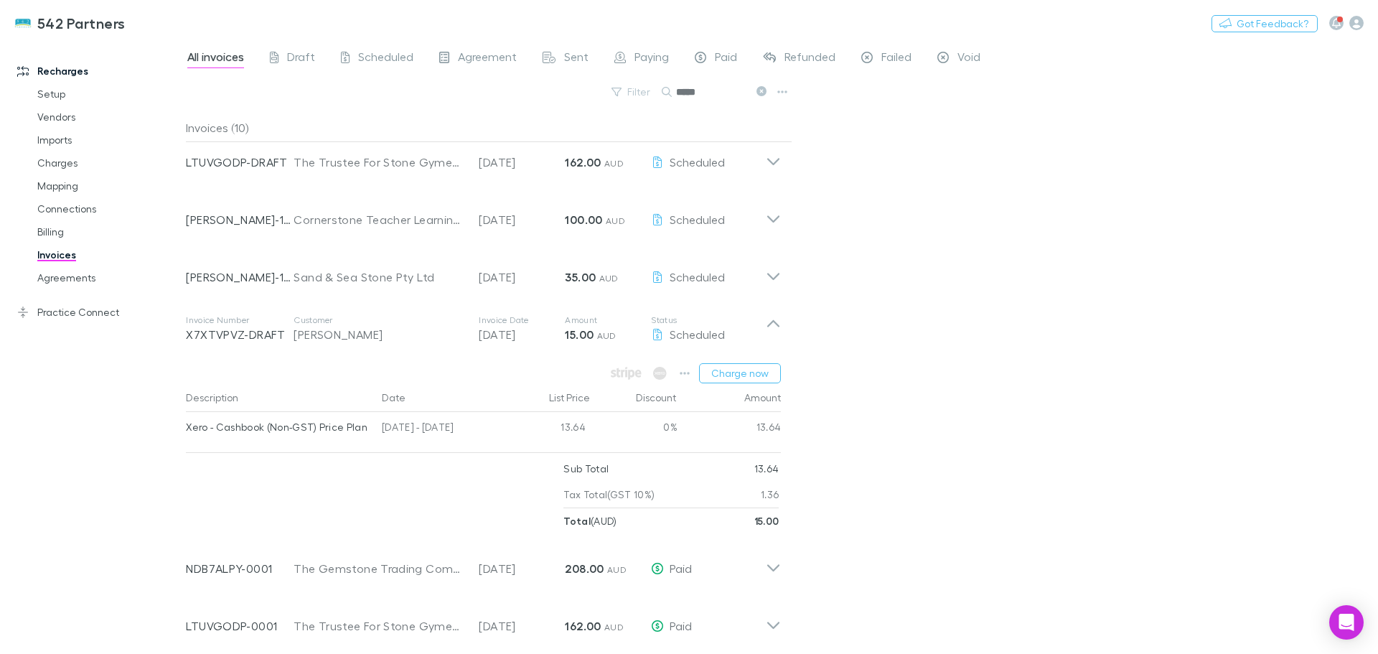 The width and height of the screenshot is (1378, 654). Describe the element at coordinates (709, 320) in the screenshot. I see `p: Status` at that location.